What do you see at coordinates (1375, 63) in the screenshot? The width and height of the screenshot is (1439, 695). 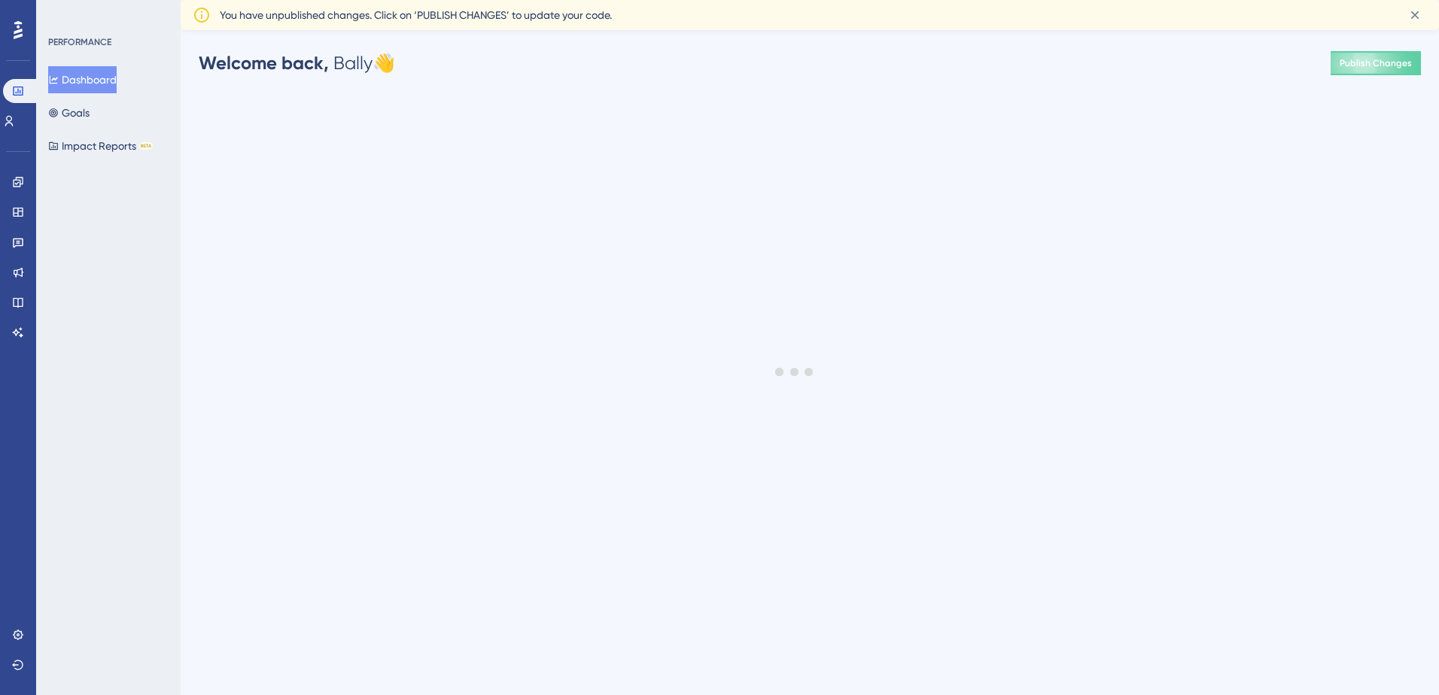 I see `button: Publish Changes` at bounding box center [1375, 63].